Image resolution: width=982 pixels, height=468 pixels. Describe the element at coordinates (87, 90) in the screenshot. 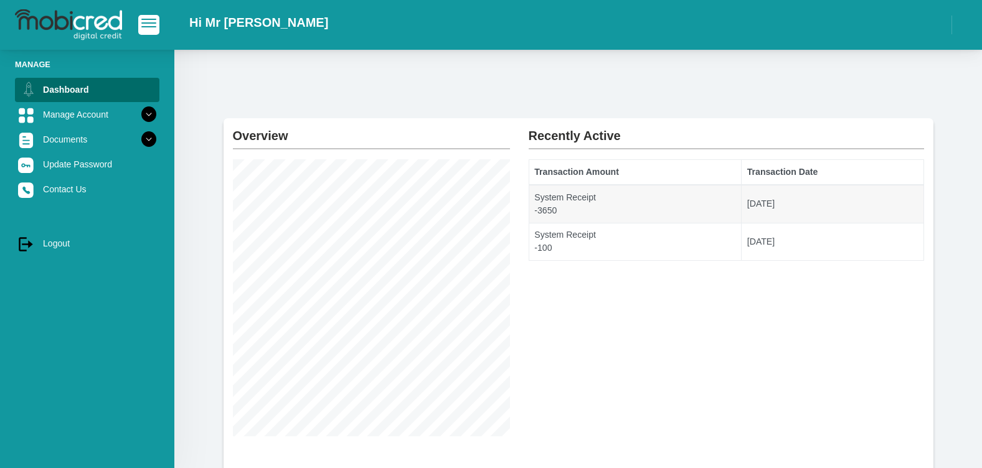

I see `a: Dashboard` at that location.